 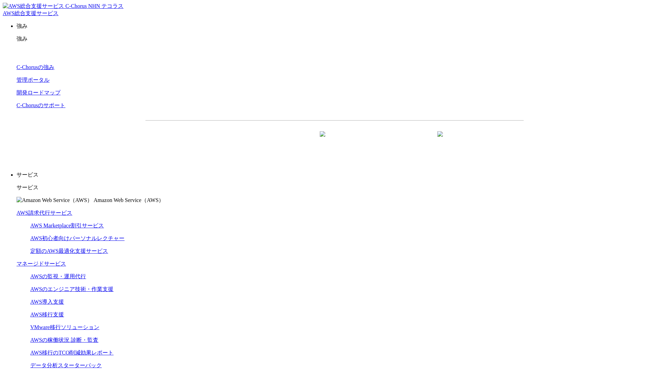 What do you see at coordinates (47, 315) in the screenshot?
I see `a: AWS移行支援` at bounding box center [47, 315].